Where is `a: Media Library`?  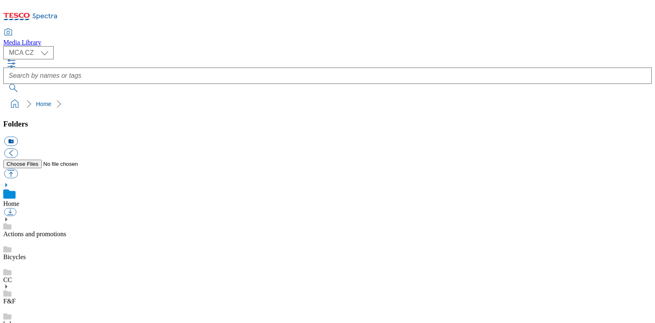
a: Media Library is located at coordinates (22, 38).